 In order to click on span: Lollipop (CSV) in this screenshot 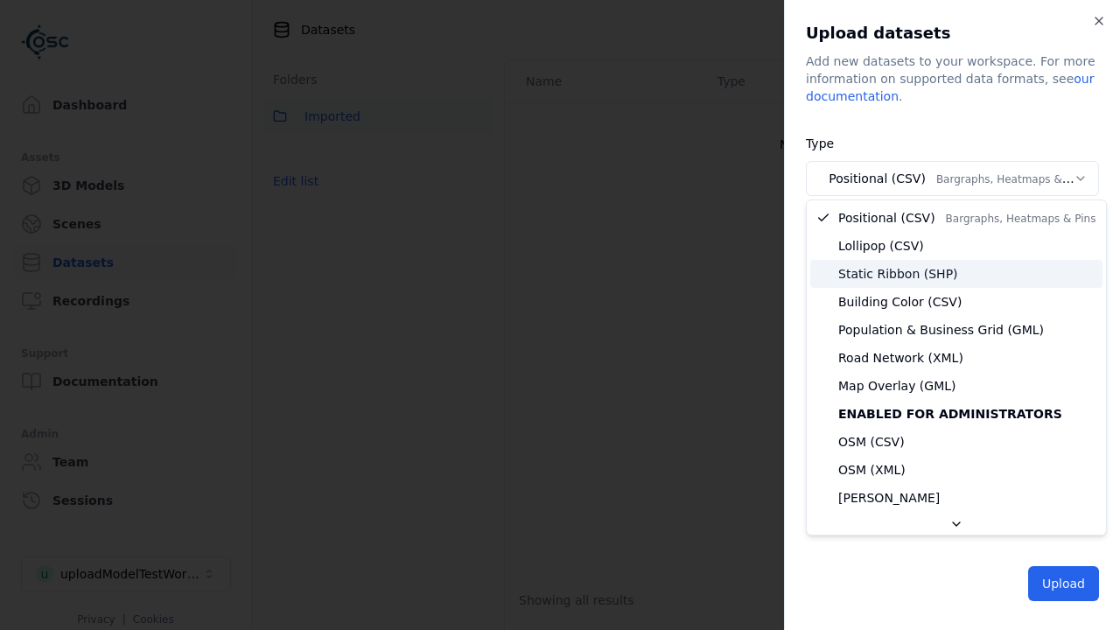, I will do `click(881, 246)`.